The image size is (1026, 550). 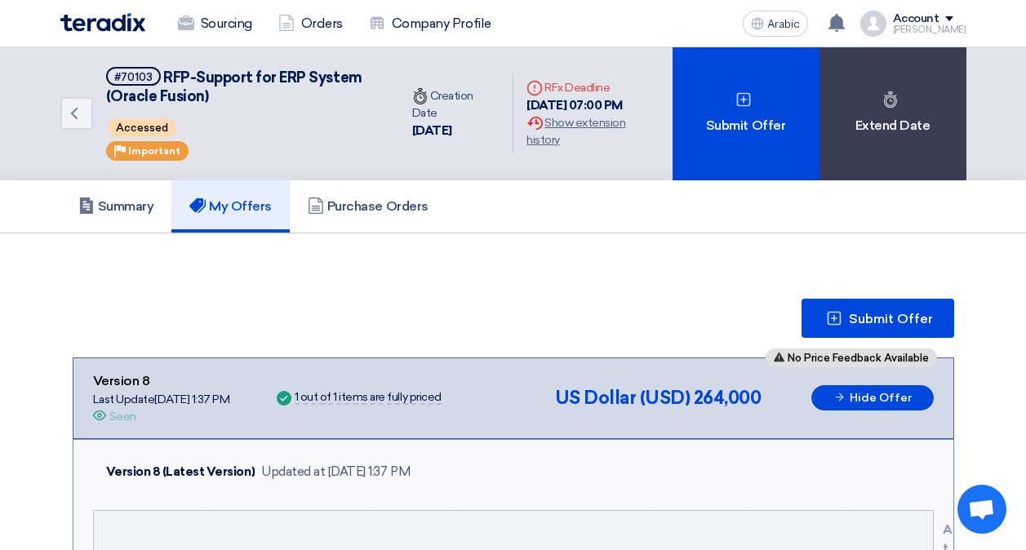 I want to click on font: Show extension history, so click(x=575, y=131).